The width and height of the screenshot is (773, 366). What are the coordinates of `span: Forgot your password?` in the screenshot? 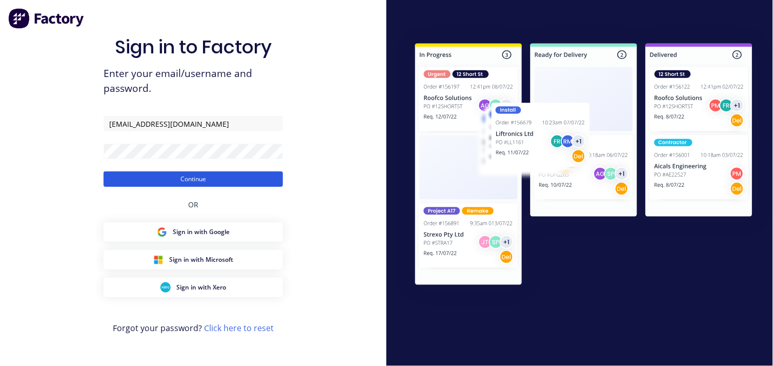 It's located at (193, 328).